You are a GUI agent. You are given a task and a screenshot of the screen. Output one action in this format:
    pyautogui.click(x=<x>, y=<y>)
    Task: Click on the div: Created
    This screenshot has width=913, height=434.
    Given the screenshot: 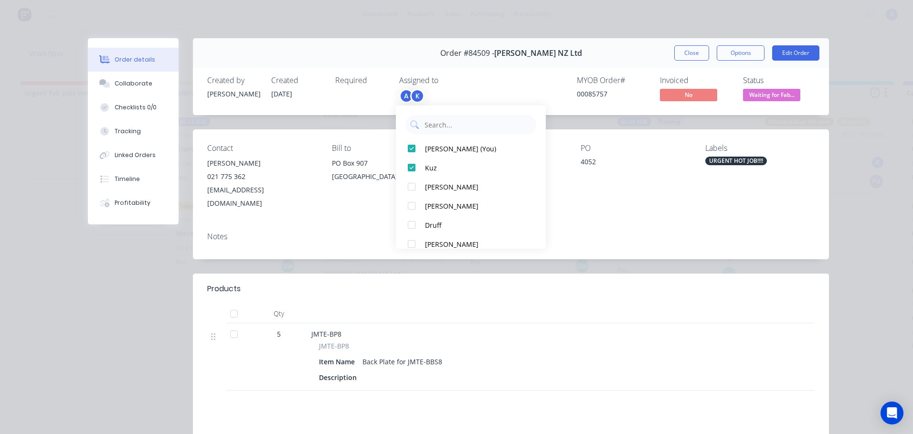 What is the action you would take?
    pyautogui.click(x=297, y=80)
    